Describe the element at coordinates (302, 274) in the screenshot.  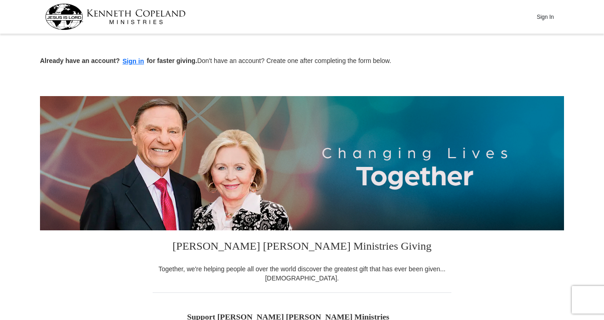
I see `div: Together, we're helping people all over the world discover the greatest gift that has ever been g...` at that location.